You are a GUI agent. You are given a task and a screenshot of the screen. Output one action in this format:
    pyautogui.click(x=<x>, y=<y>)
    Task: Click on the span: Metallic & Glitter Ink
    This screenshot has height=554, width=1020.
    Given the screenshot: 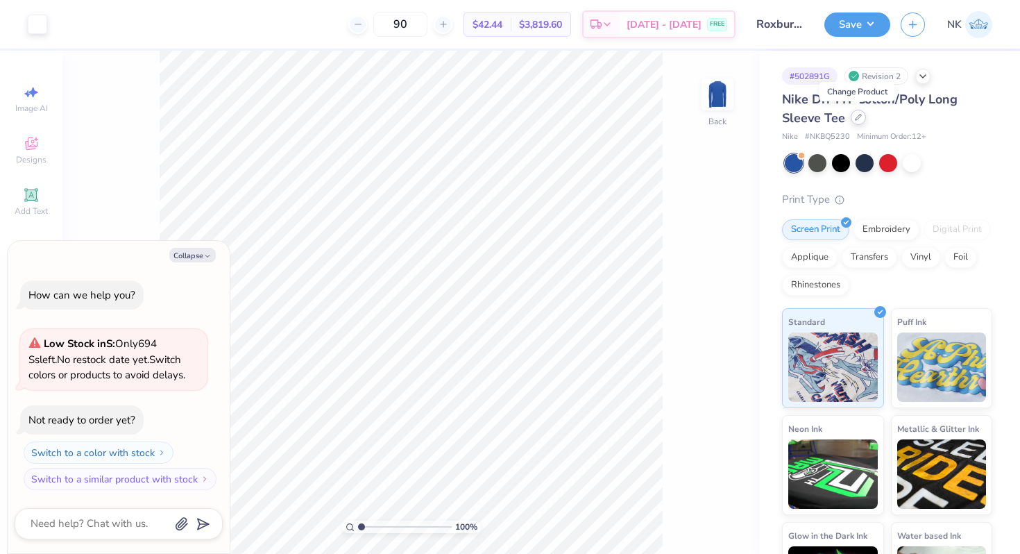 What is the action you would take?
    pyautogui.click(x=938, y=428)
    